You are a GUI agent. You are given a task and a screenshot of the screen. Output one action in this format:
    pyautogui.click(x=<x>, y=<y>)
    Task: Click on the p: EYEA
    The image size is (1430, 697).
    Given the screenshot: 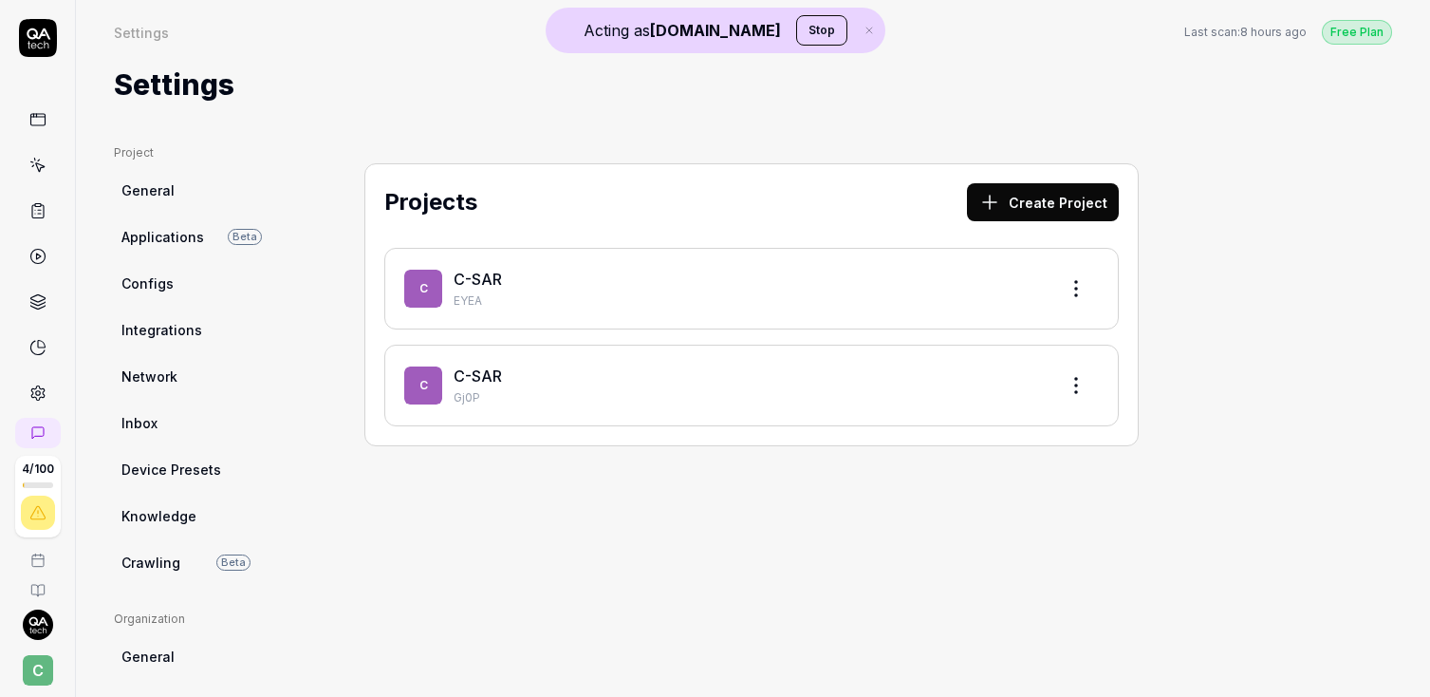 What is the action you would take?
    pyautogui.click(x=748, y=301)
    